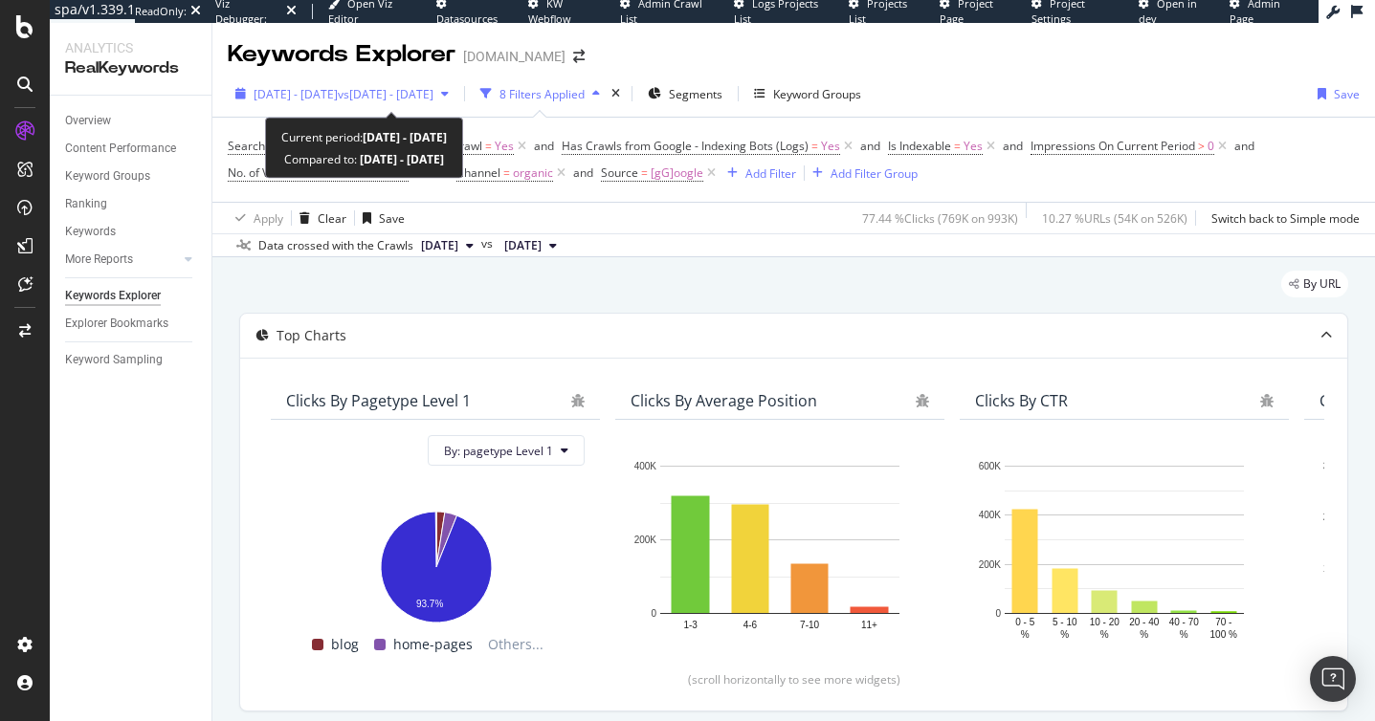 The image size is (1375, 721). What do you see at coordinates (90, 232) in the screenshot?
I see `div: Keywords` at bounding box center [90, 232].